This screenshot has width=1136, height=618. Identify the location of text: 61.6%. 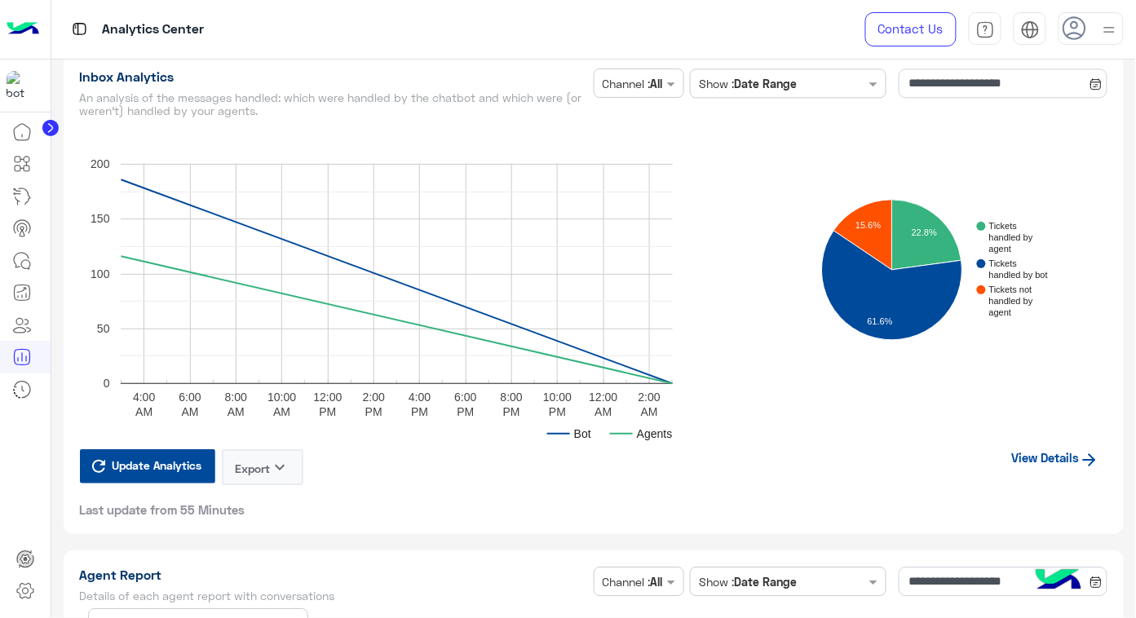
(880, 321).